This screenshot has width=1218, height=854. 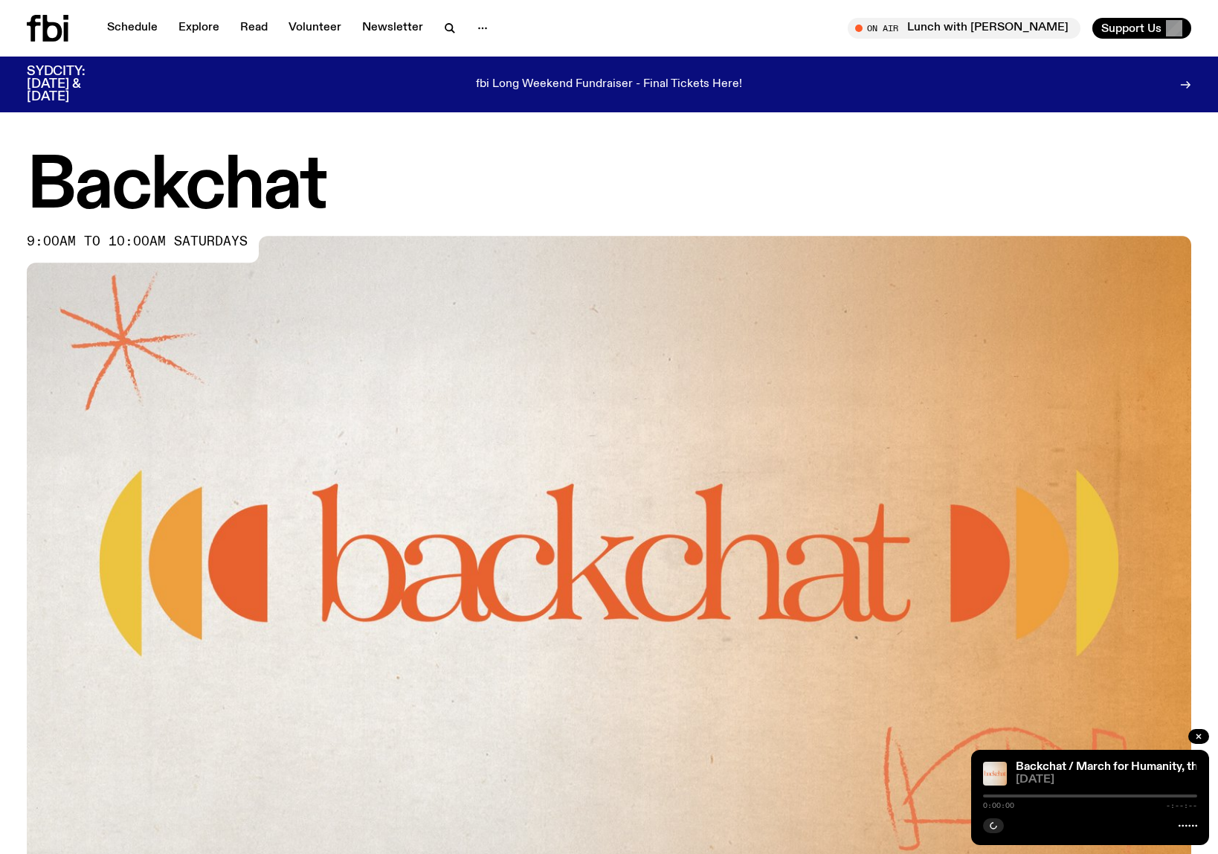 I want to click on a: Read, so click(x=254, y=28).